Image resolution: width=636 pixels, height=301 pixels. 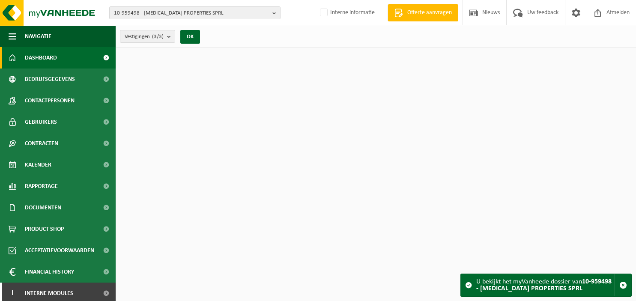 I want to click on span: Contracten, so click(x=42, y=143).